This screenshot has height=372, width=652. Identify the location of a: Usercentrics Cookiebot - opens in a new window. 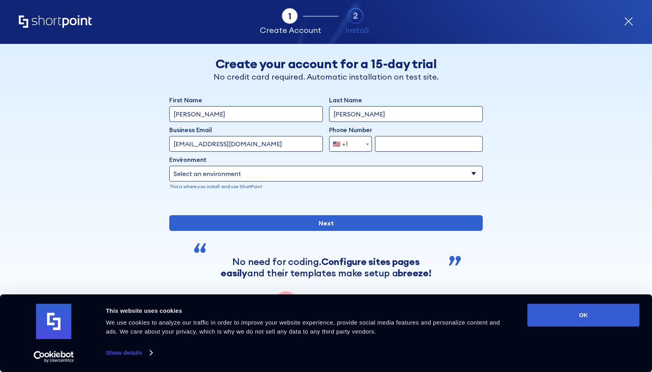
(54, 357).